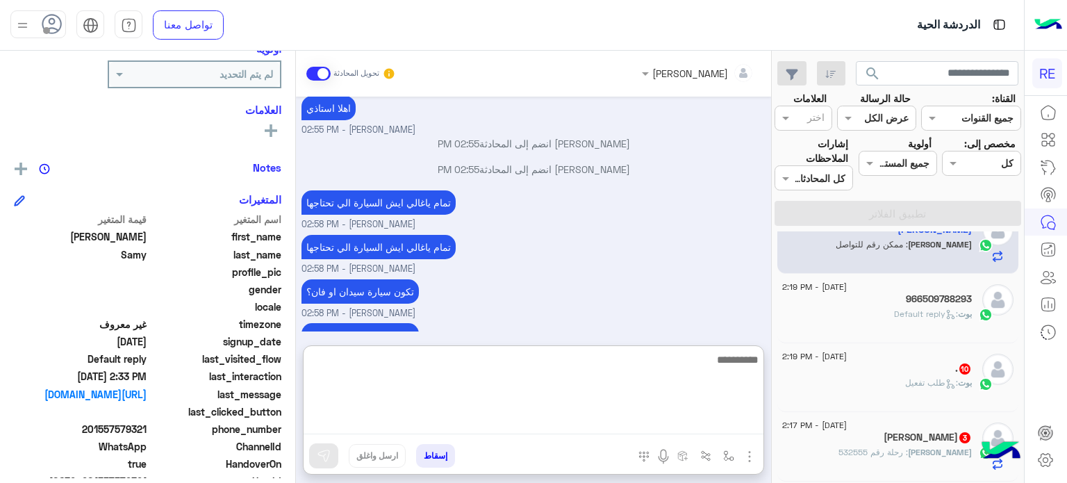 This screenshot has height=483, width=1067. What do you see at coordinates (215, 446) in the screenshot?
I see `span: ChannelId` at bounding box center [215, 446].